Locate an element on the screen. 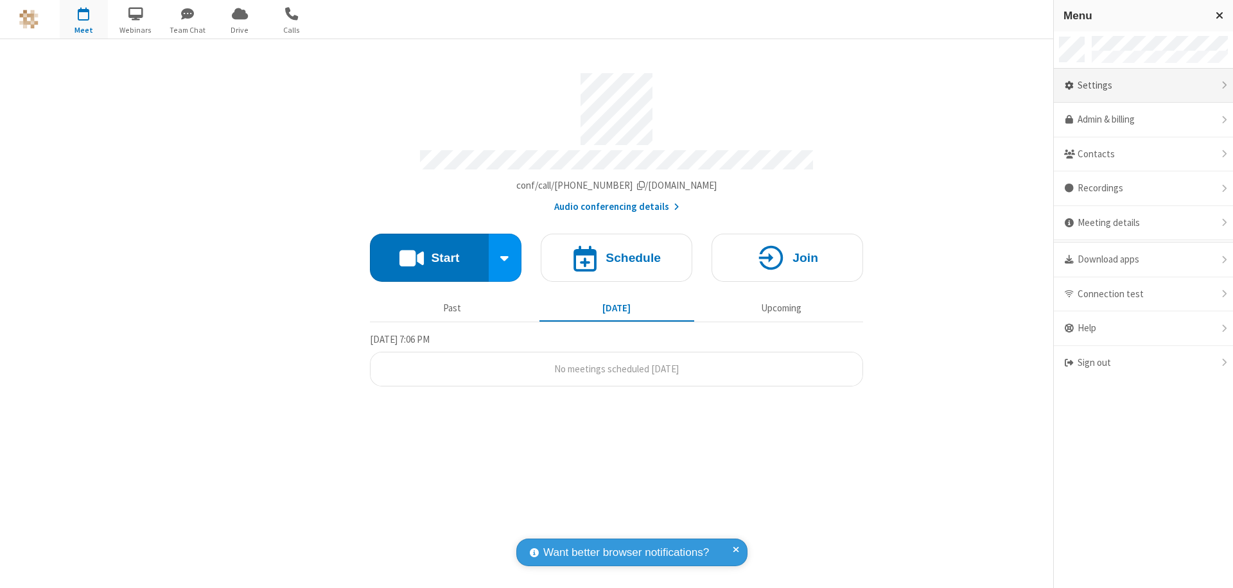  button: Copy my meeting room linkCopy my meeting room link is located at coordinates (617, 186).